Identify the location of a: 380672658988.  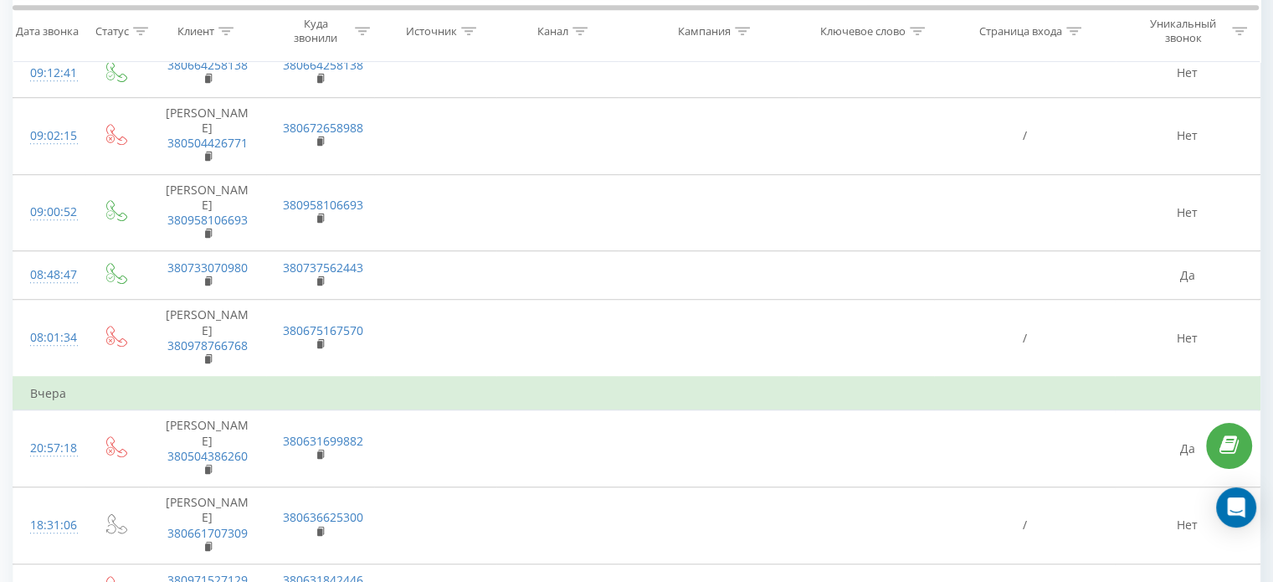
(323, 127).